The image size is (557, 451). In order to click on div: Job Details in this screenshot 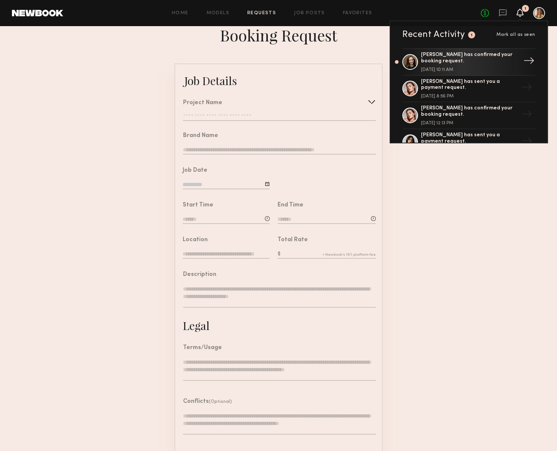, I will do `click(210, 81)`.